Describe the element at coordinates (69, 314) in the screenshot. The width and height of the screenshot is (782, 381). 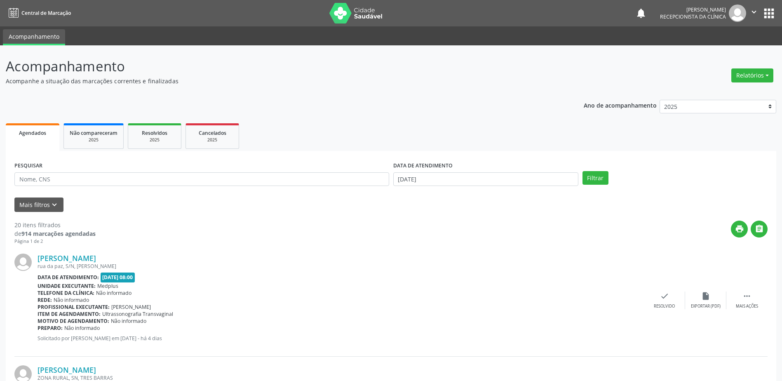
I see `b: Item de agendamento:` at that location.